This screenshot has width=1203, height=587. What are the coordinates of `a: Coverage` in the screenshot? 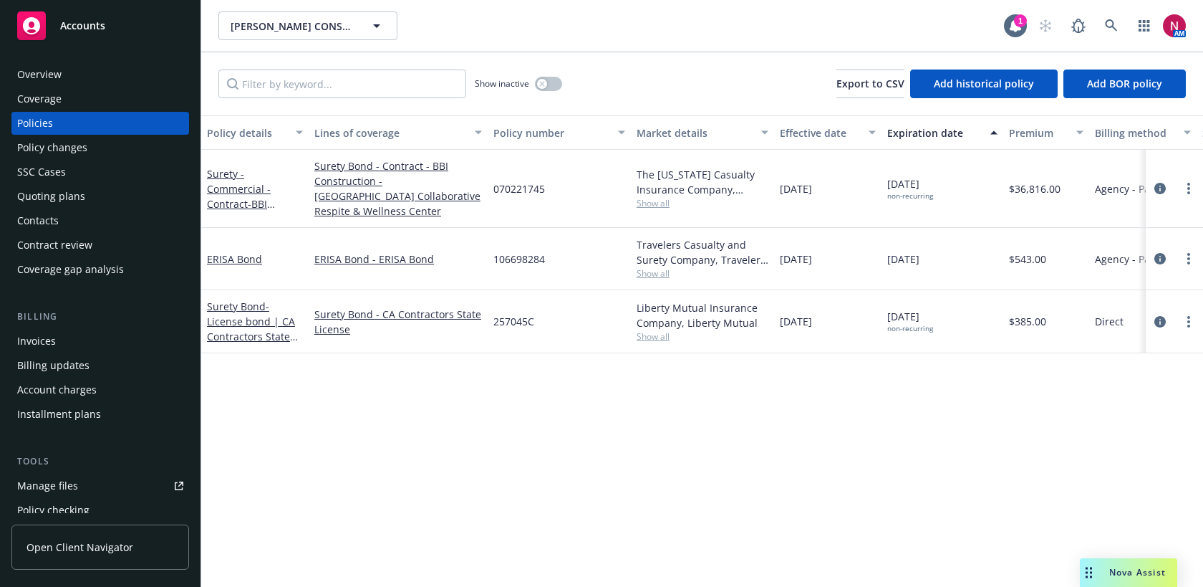 It's located at (100, 99).